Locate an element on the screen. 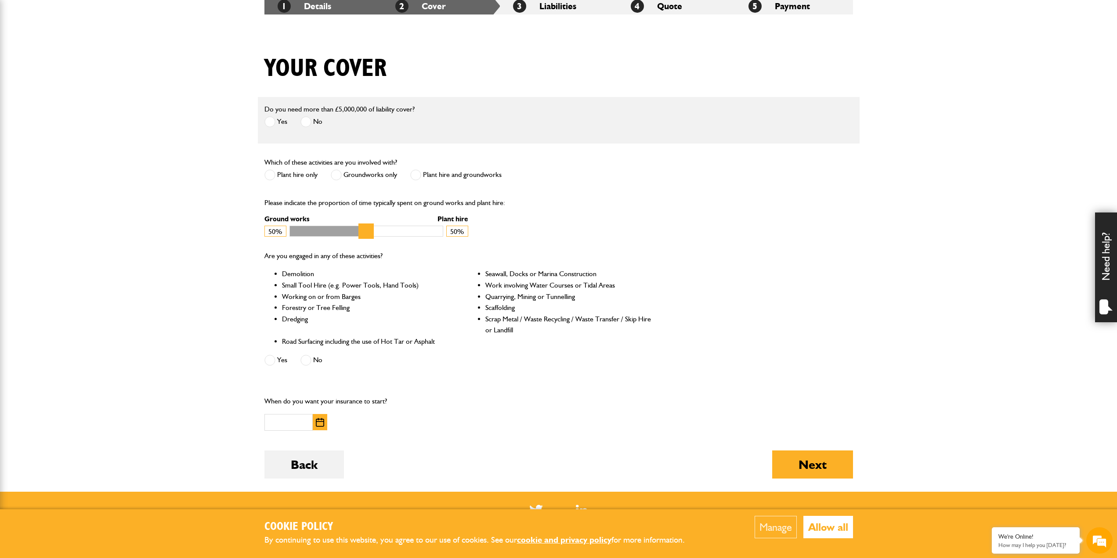 The height and width of the screenshot is (558, 1117). p: When do you want your insurance to start? is located at coordinates (358, 401).